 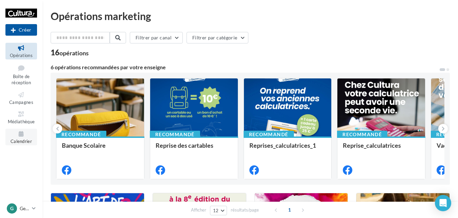 I want to click on span: G, so click(x=12, y=209).